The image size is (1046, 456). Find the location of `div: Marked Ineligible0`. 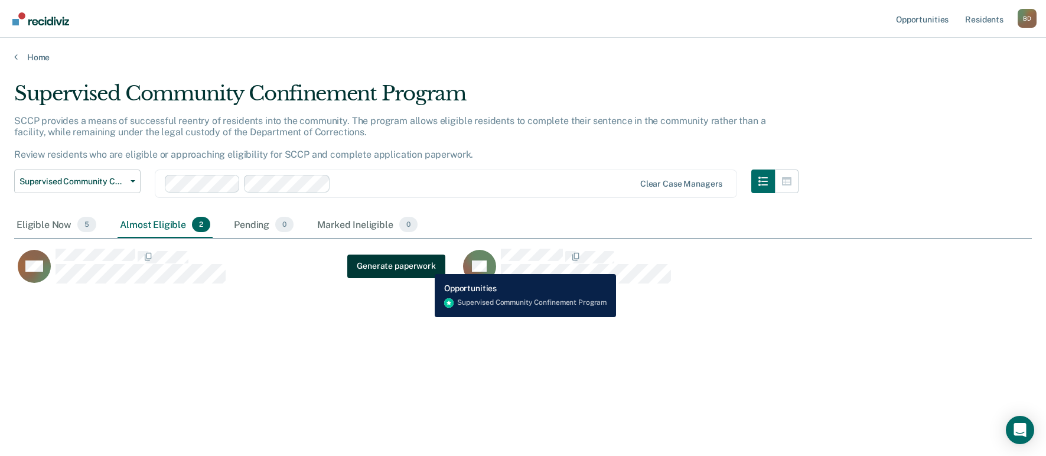

div: Marked Ineligible0 is located at coordinates (367, 225).